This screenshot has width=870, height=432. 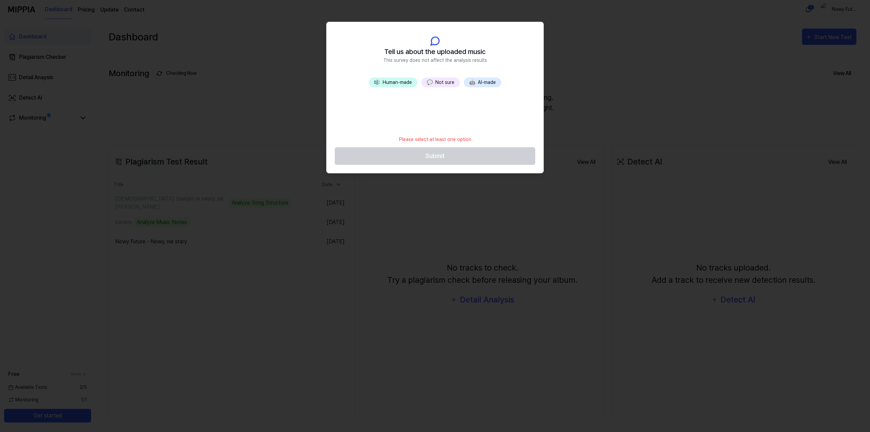 I want to click on span: This survey does not affect the analysis results, so click(x=435, y=60).